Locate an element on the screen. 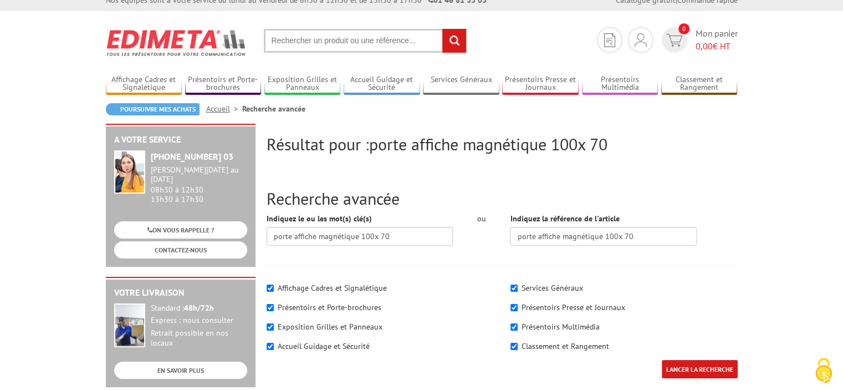  label: Présentoirs Presse et Journaux is located at coordinates (573, 307).